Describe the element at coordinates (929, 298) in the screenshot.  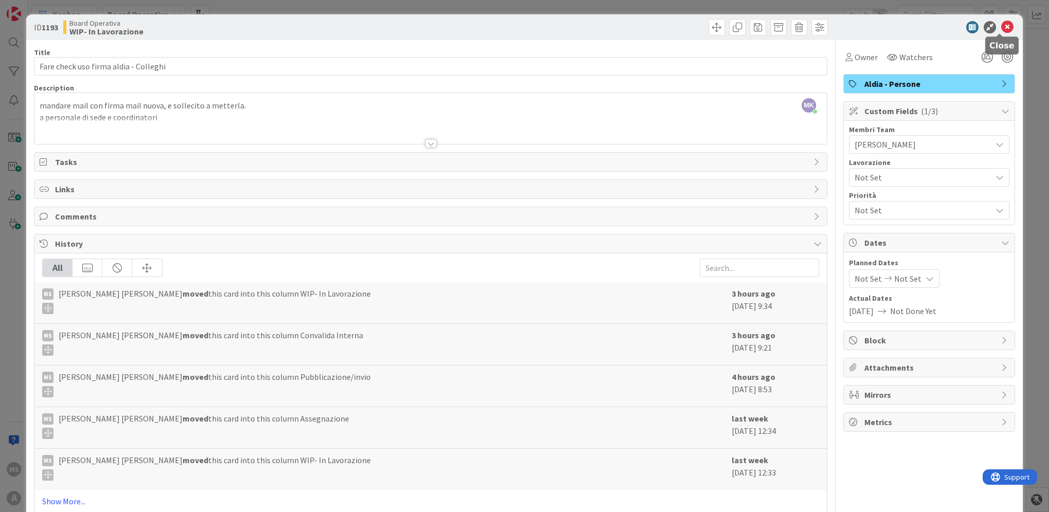
I see `span: Actual Dates` at that location.